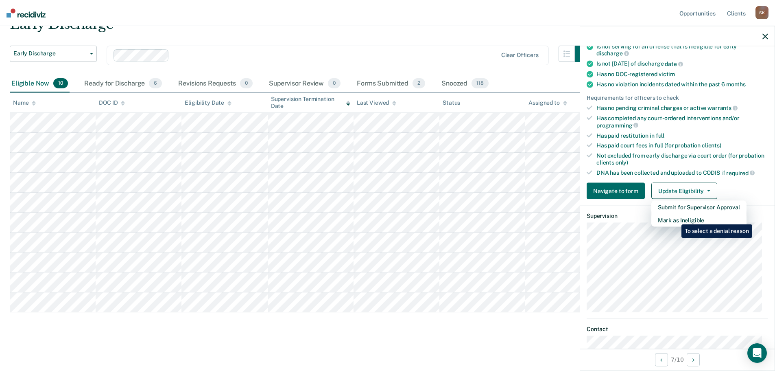 The height and width of the screenshot is (371, 775). Describe the element at coordinates (699, 220) in the screenshot. I see `button: Mark as Ineligible` at that location.